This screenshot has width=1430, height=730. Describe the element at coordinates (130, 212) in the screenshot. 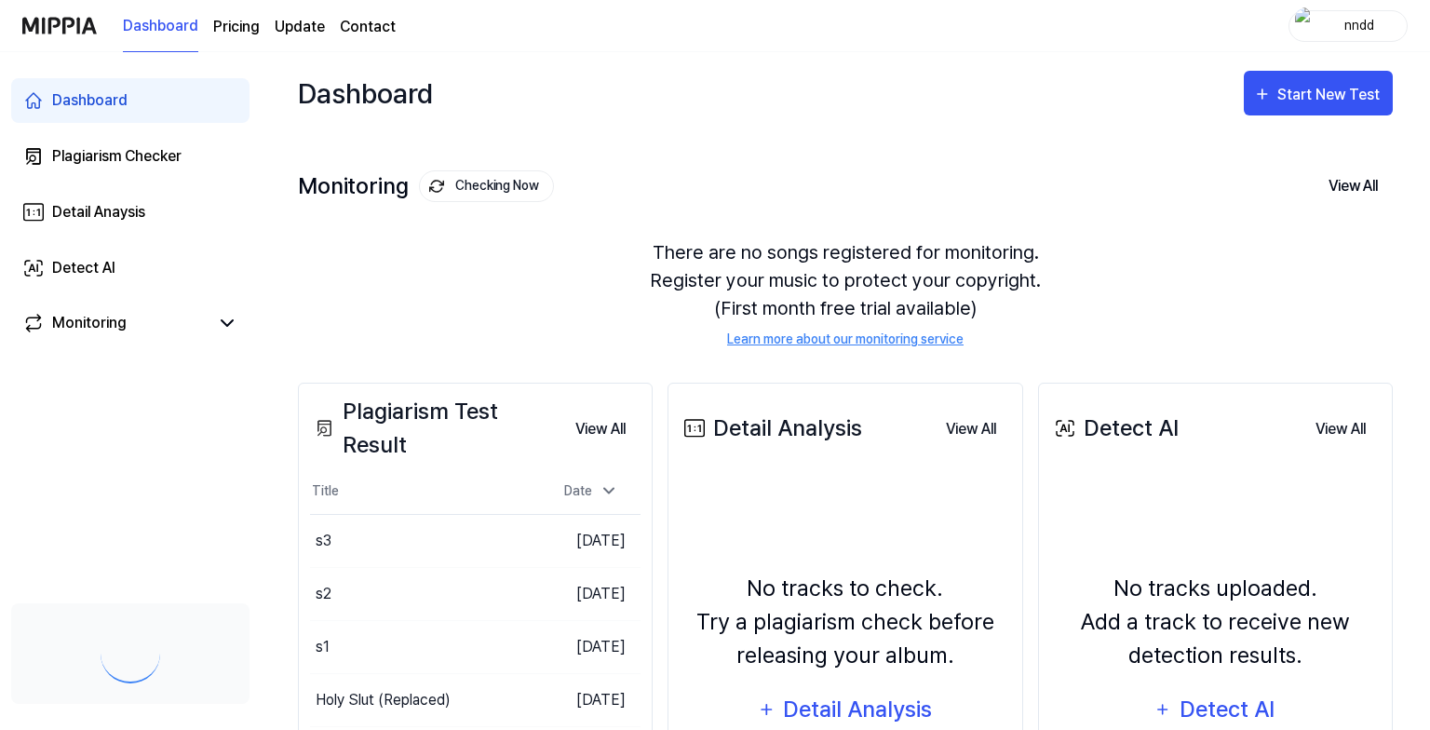

I see `a: Detail Anaysis` at that location.